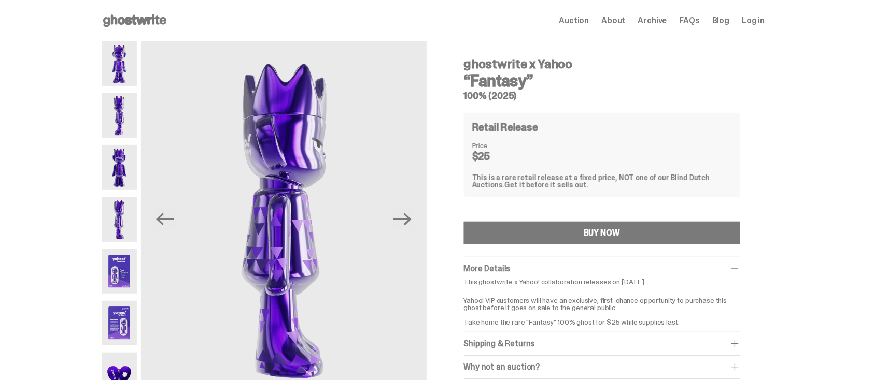 Image resolution: width=874 pixels, height=380 pixels. What do you see at coordinates (653, 21) in the screenshot?
I see `span: Archive` at bounding box center [653, 21].